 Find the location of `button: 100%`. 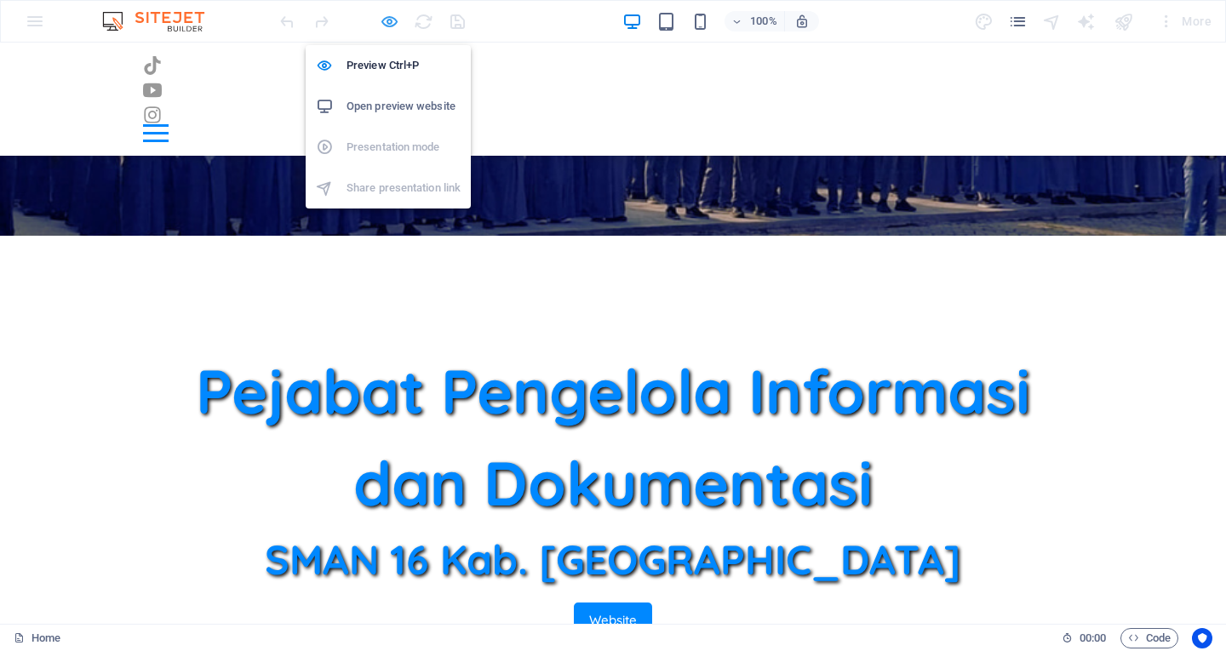

button: 100% is located at coordinates (754, 21).